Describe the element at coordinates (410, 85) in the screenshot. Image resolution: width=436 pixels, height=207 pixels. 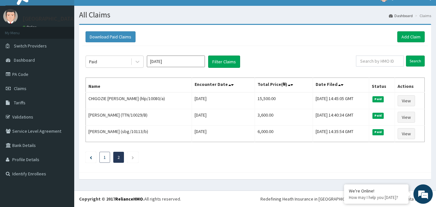
I see `th: Actions` at that location.